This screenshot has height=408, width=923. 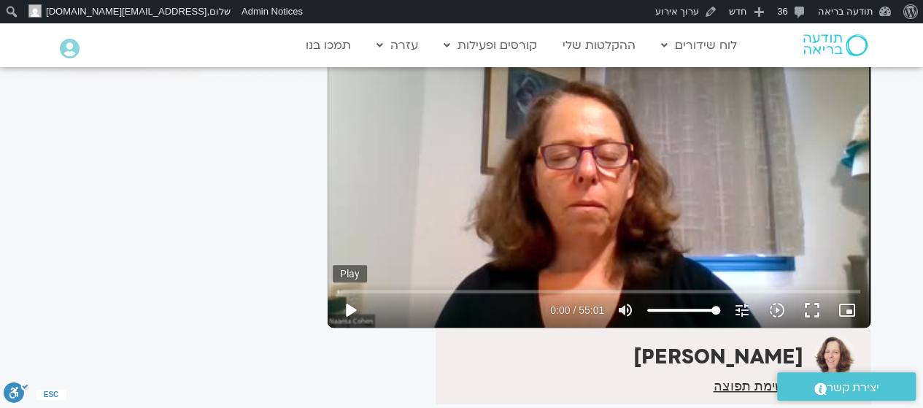 I want to click on a: תמכו בנו, so click(x=329, y=45).